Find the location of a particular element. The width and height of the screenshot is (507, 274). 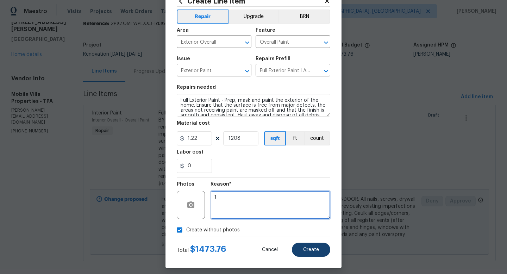

button: count is located at coordinates (317, 138).